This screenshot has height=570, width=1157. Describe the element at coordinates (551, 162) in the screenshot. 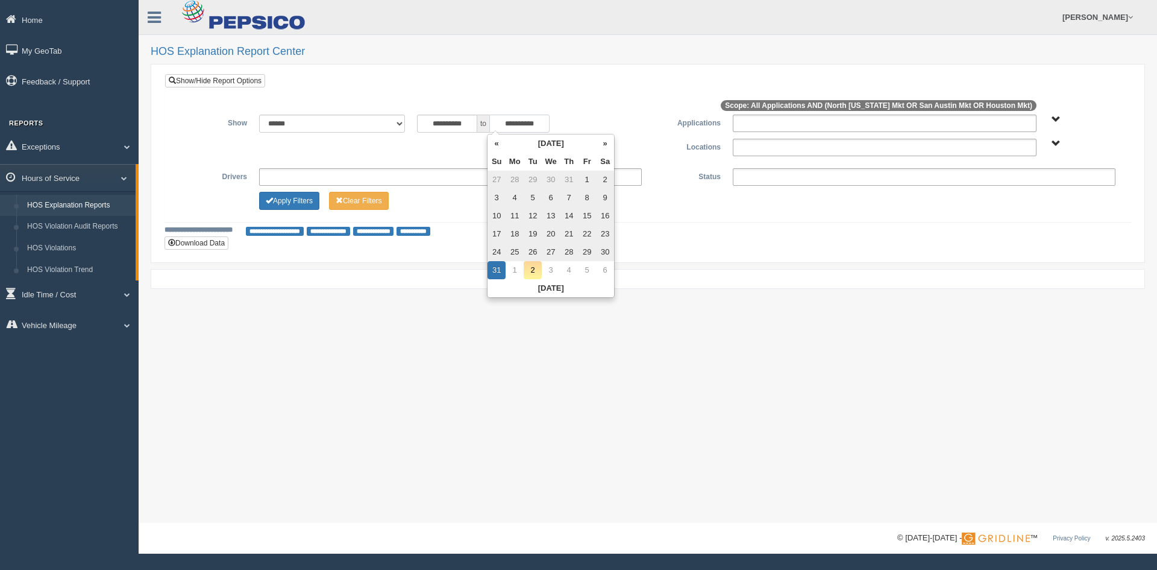

I see `th: We` at that location.